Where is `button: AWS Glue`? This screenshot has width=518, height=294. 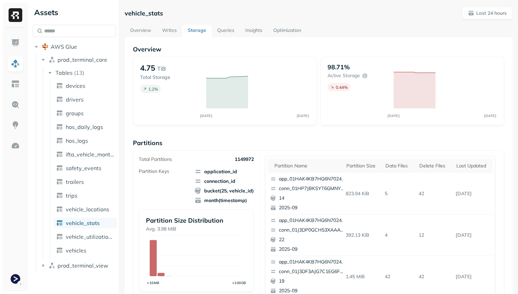
button: AWS Glue is located at coordinates (74, 47).